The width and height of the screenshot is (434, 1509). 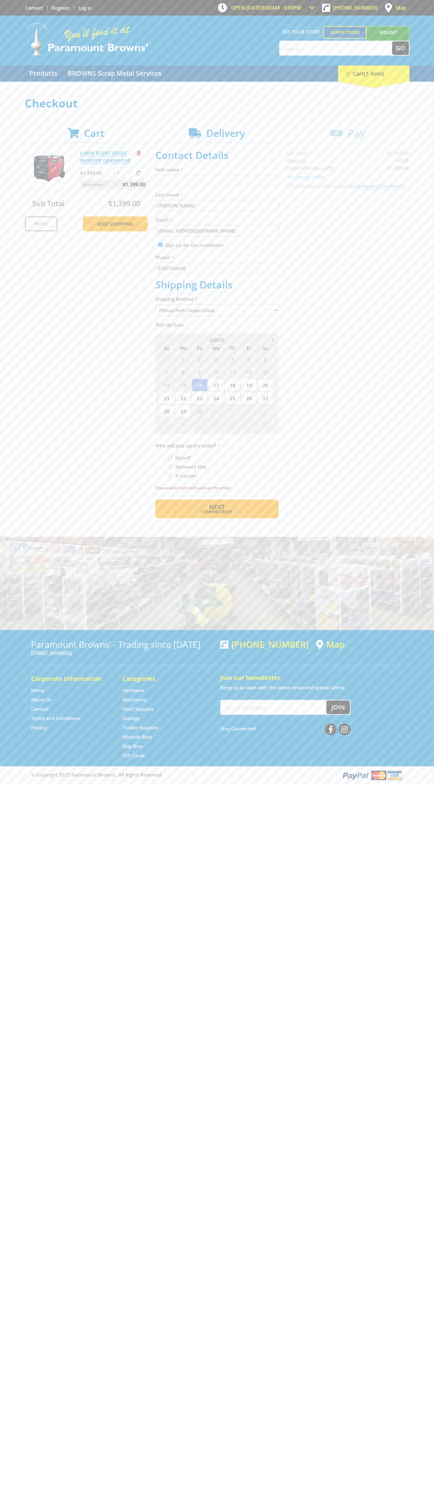 What do you see at coordinates (217, 507) in the screenshot?
I see `span: Next` at bounding box center [217, 507].